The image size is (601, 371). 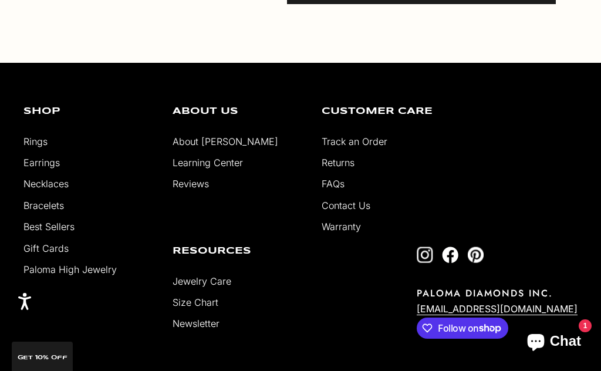 I want to click on a: FAQs, so click(x=333, y=184).